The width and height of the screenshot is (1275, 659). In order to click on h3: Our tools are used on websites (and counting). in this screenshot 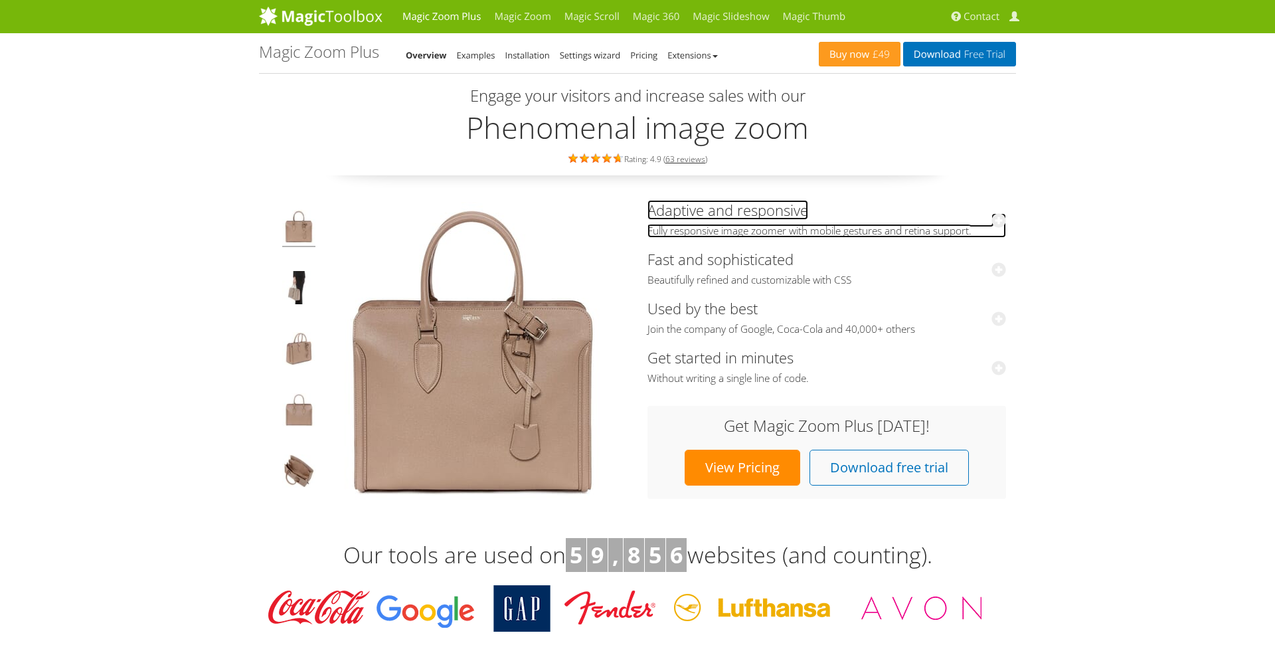, I will do `click(638, 555)`.